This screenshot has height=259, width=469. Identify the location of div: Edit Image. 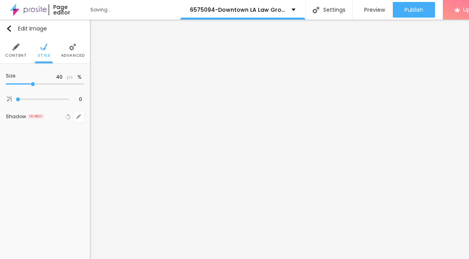
(26, 29).